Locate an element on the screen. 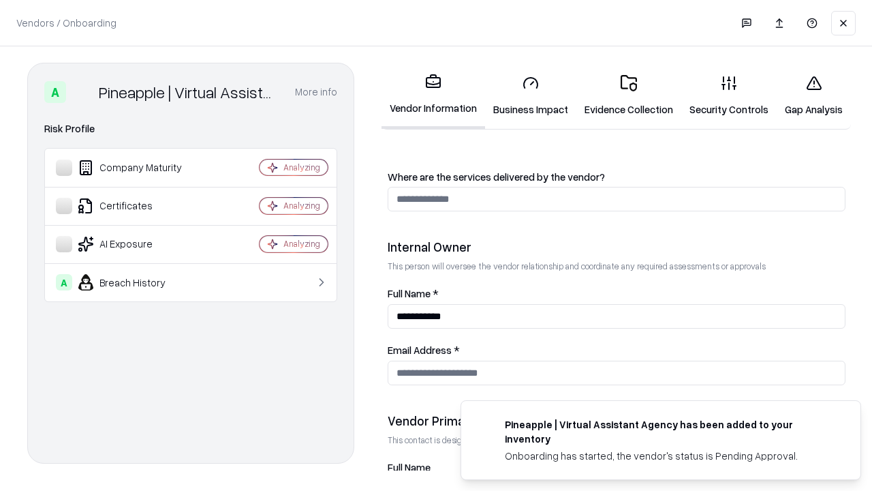 This screenshot has height=491, width=872. p: This person will oversee the vendor relationship and coordinate any required assessments or appro... is located at coordinates (617, 266).